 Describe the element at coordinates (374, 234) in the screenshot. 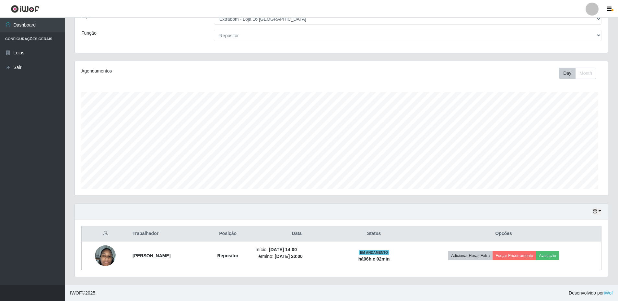

I see `th: Status` at that location.